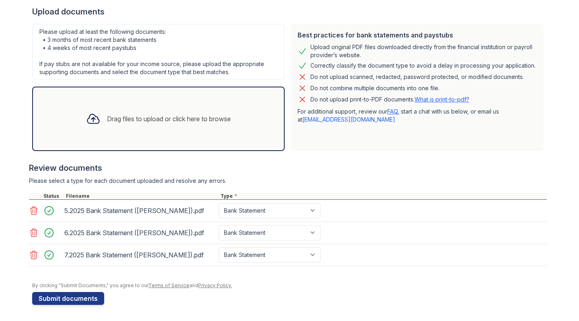  What do you see at coordinates (158, 52) in the screenshot?
I see `div: Please upload at least the following documents: • 3 months of most recent bank statements • 4 wee...` at bounding box center [158, 52].